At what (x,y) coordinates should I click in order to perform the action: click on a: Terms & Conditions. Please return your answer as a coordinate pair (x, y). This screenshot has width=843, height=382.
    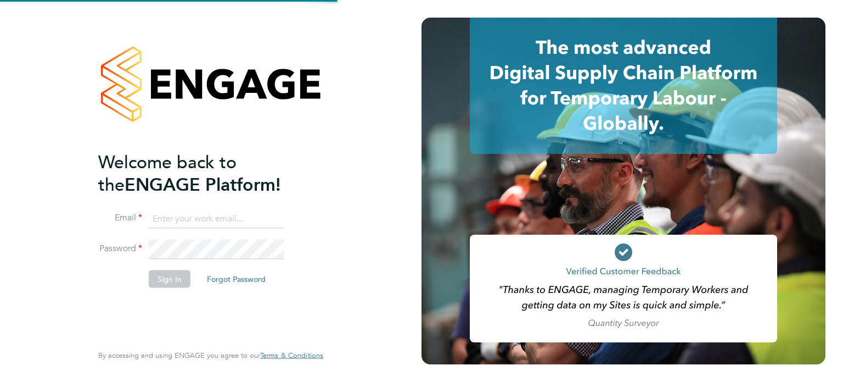
    Looking at the image, I should click on (292, 355).